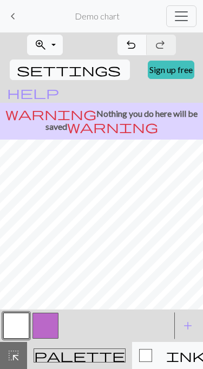  I want to click on span: palette, so click(79, 355).